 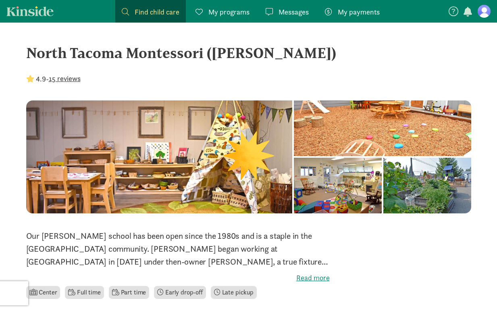 What do you see at coordinates (358, 12) in the screenshot?
I see `span: My payments` at bounding box center [358, 12].